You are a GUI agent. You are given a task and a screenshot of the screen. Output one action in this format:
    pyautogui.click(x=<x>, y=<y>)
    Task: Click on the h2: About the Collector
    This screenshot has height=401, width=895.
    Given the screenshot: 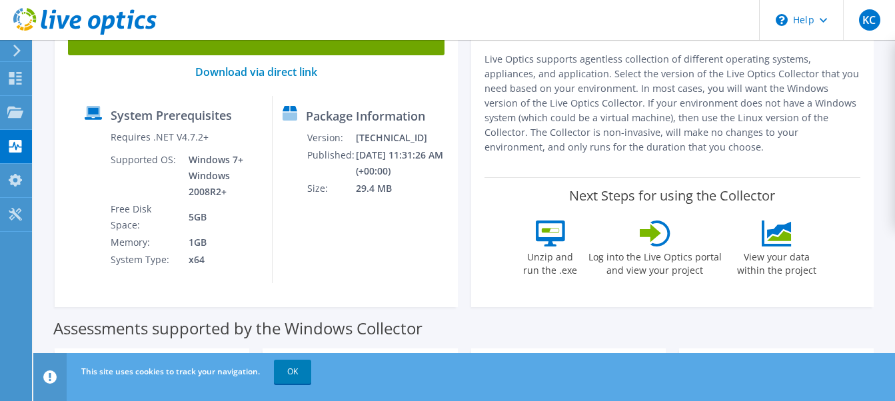 What is the action you would take?
    pyautogui.click(x=673, y=35)
    